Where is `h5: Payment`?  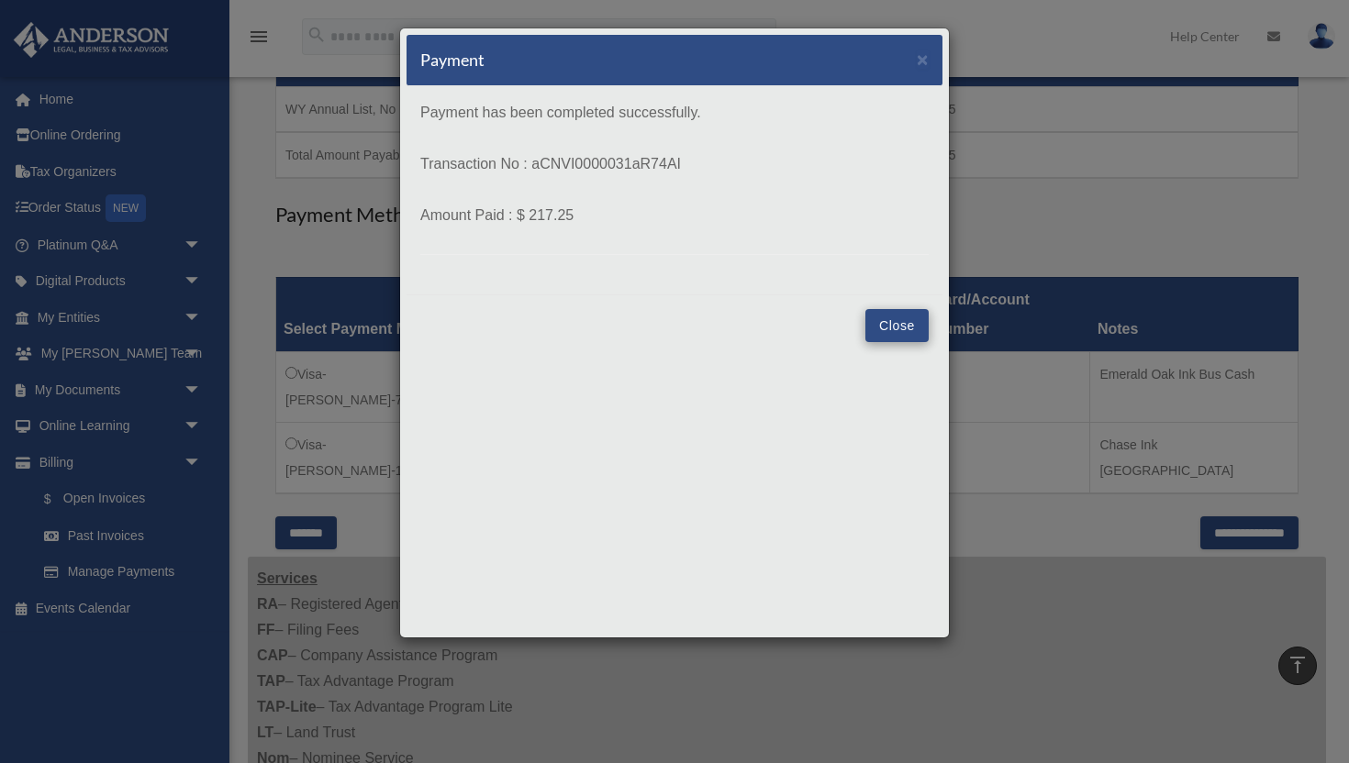
h5: Payment is located at coordinates (452, 60).